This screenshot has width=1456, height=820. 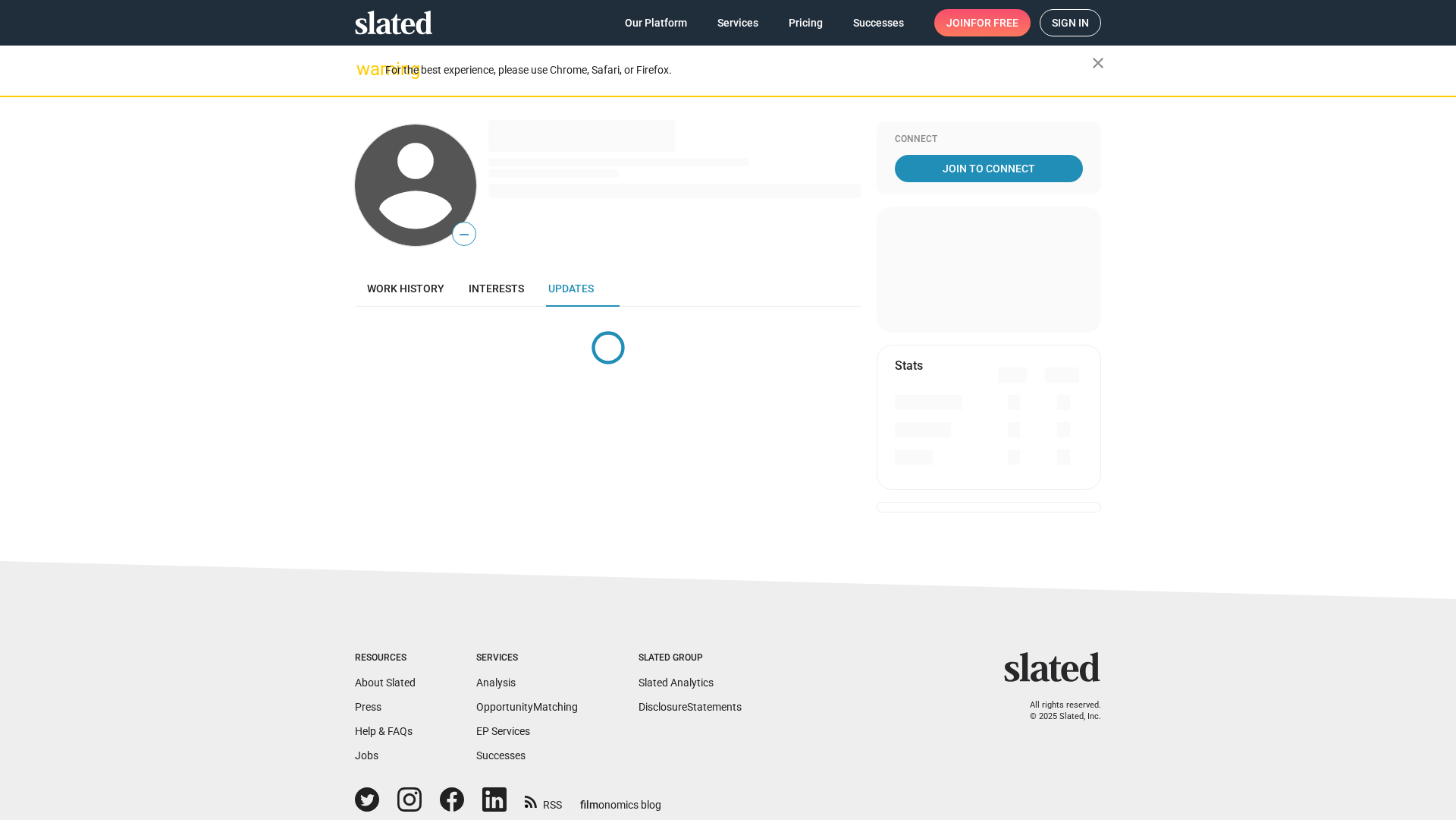 I want to click on span: Interests, so click(x=496, y=289).